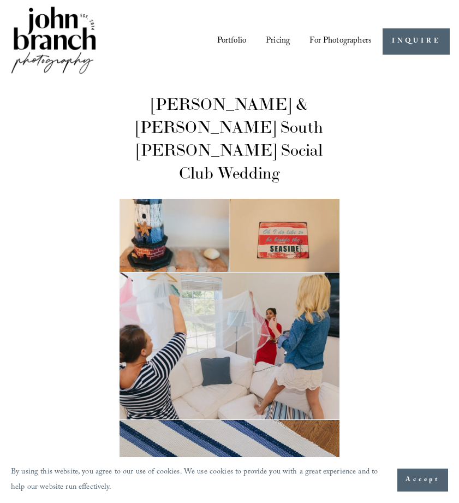 This screenshot has height=503, width=459. I want to click on a: Portfolio, so click(231, 41).